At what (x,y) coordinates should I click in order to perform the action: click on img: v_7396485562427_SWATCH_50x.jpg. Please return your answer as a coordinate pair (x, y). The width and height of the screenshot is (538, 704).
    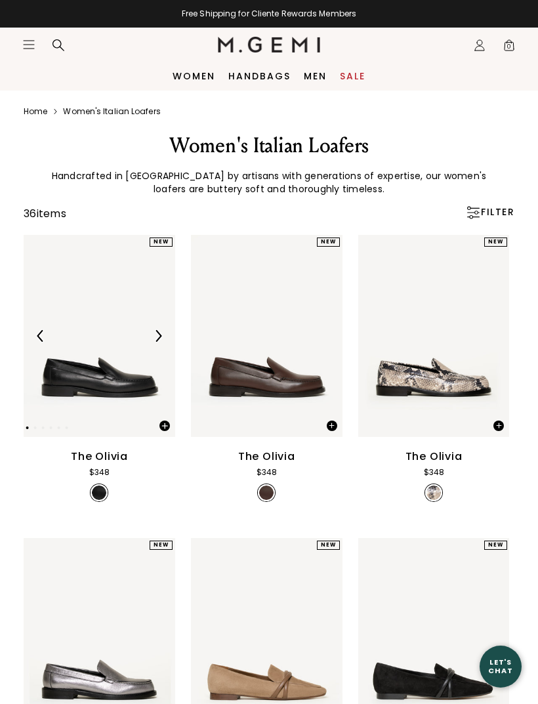
    Looking at the image, I should click on (266, 493).